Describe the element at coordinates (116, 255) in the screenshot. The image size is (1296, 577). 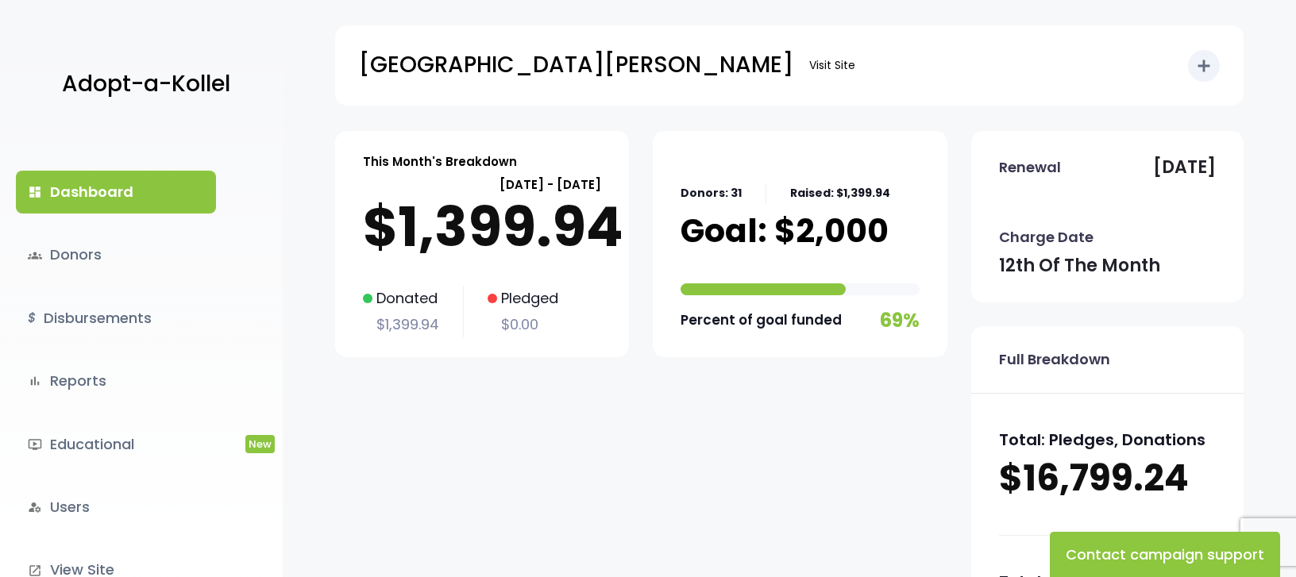
I see `a: groupsDonors` at that location.